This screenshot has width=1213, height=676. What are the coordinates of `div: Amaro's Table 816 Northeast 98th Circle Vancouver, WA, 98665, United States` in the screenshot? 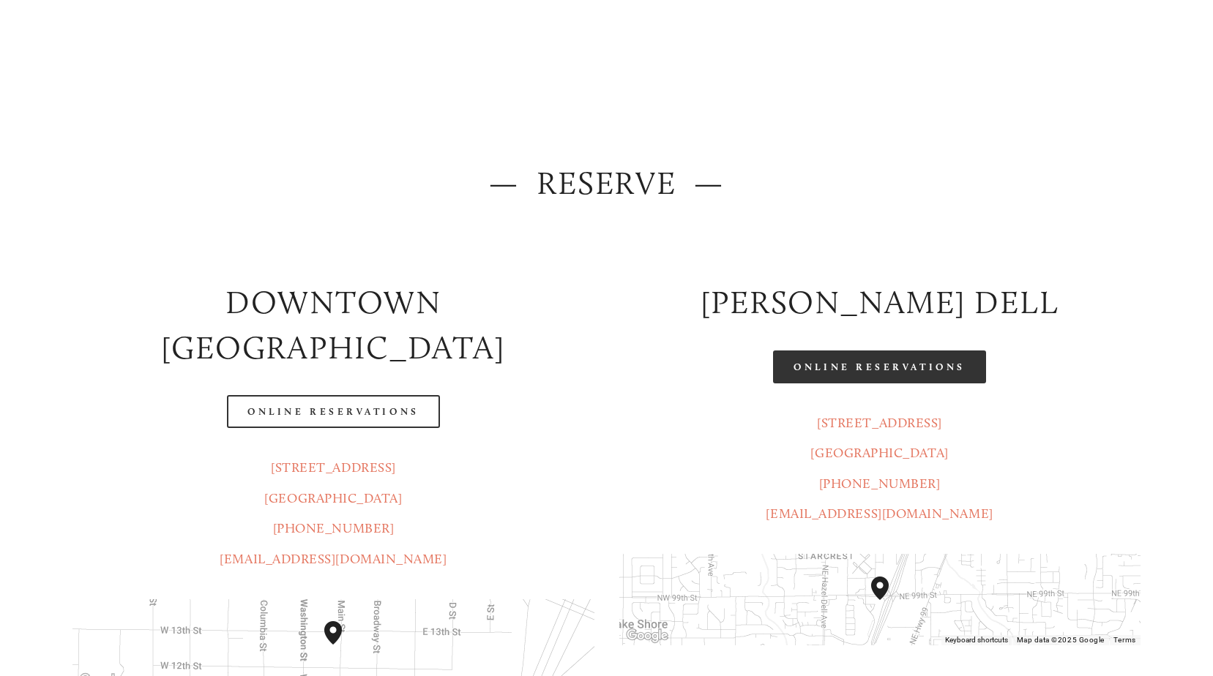 It's located at (889, 600).